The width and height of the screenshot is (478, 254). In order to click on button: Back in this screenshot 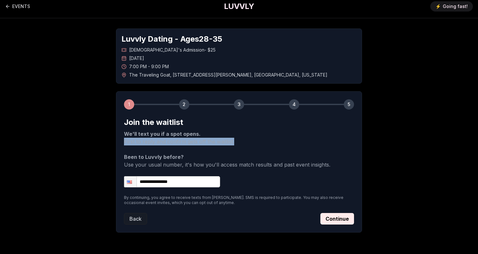, I will do `click(136, 219)`.